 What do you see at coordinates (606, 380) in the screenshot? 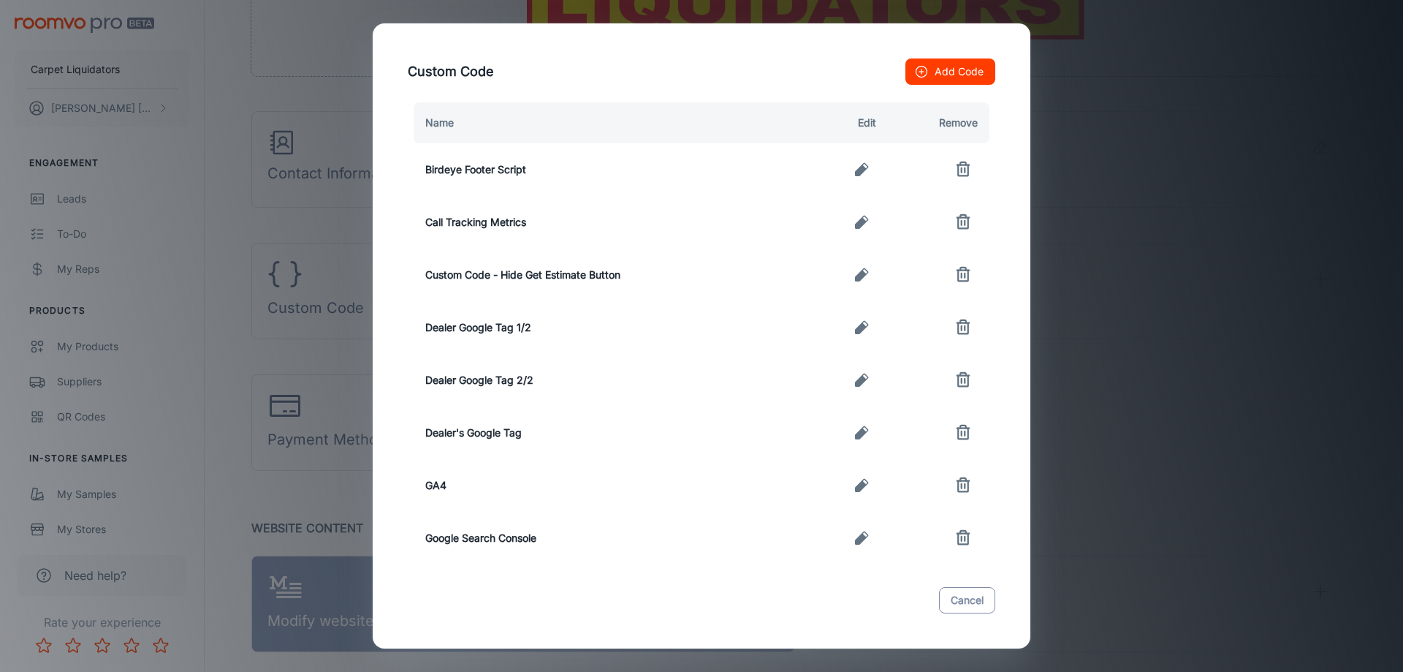
I see `td: Dealer Google Tag 2/2` at bounding box center [606, 380].